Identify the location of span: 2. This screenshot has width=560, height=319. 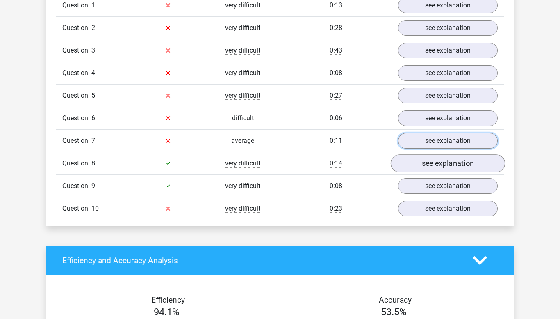
(93, 27).